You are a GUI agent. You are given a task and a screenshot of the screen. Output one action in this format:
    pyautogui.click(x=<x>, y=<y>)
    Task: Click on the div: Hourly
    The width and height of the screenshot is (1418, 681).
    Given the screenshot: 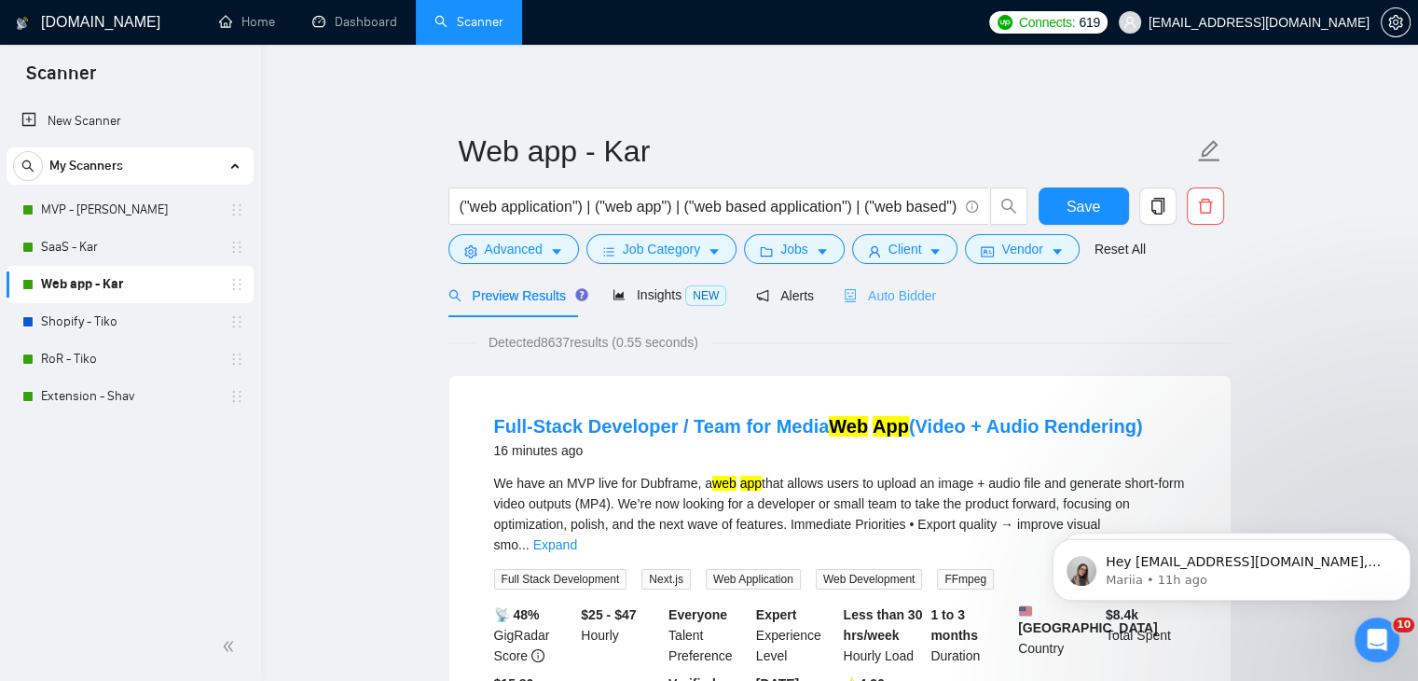 What is the action you would take?
    pyautogui.click(x=621, y=635)
    